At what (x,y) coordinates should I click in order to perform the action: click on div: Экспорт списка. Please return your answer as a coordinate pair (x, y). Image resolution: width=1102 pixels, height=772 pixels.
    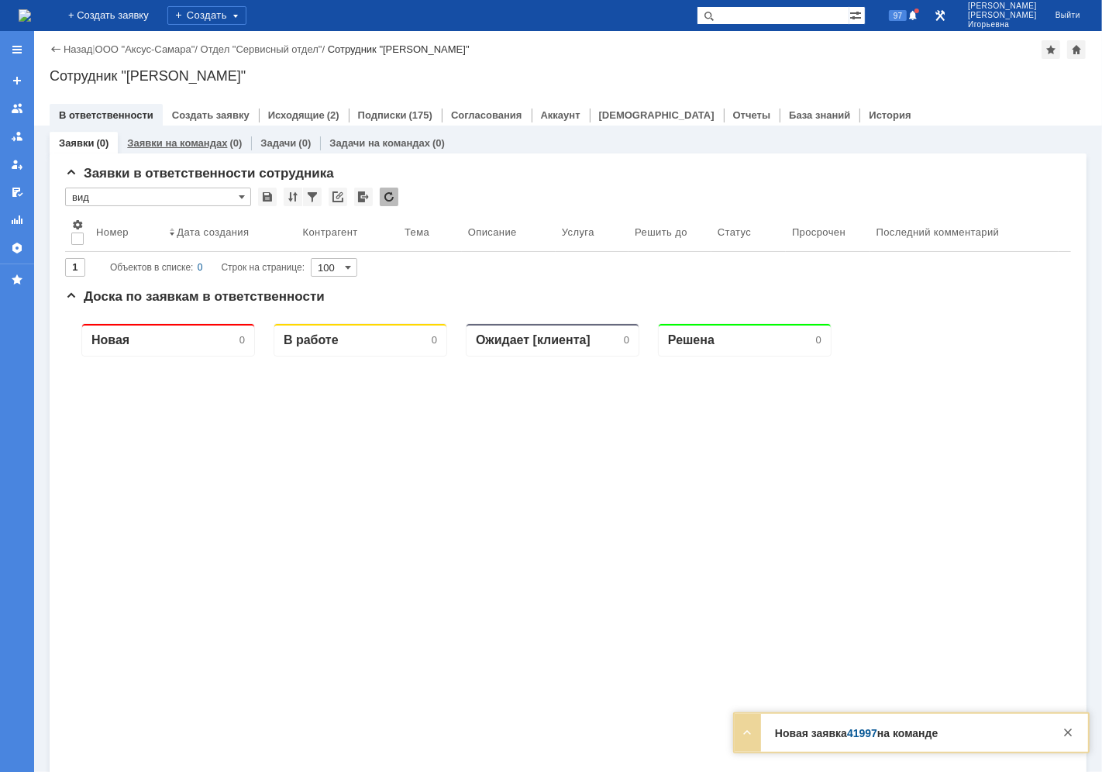
    Looking at the image, I should click on (363, 197).